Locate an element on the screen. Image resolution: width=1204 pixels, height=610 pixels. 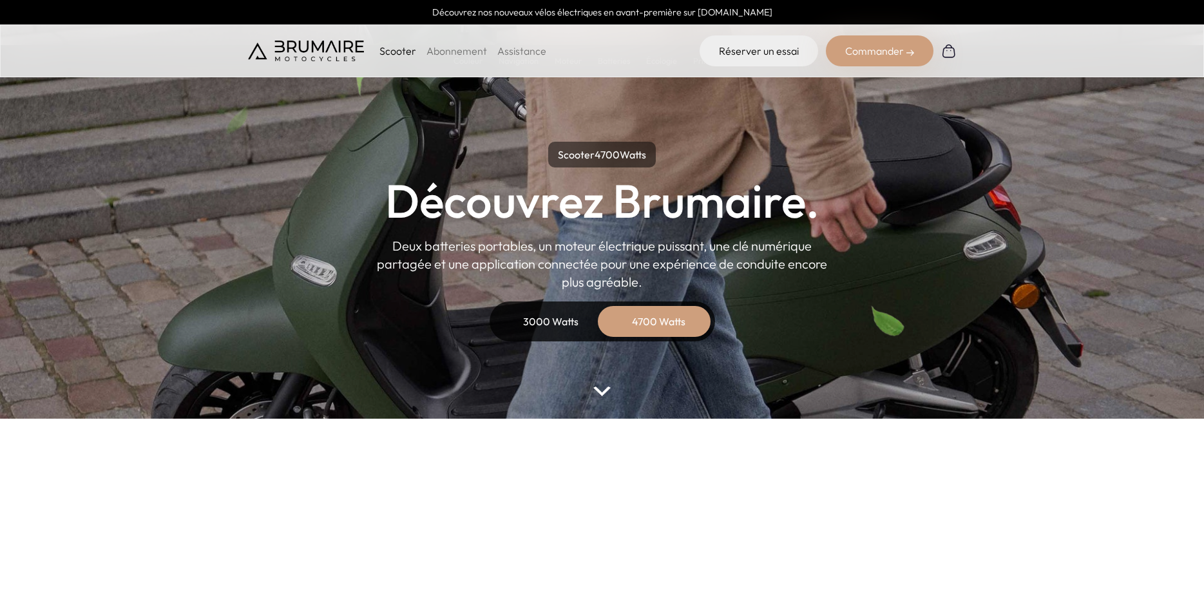
div: 4700 Watts is located at coordinates (659, 322).